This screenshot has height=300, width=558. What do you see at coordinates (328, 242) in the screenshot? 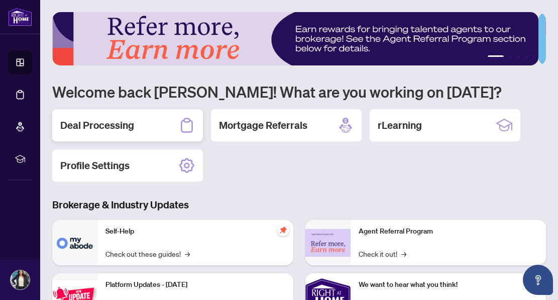
I see `img: Agent Referral Program` at bounding box center [328, 242].